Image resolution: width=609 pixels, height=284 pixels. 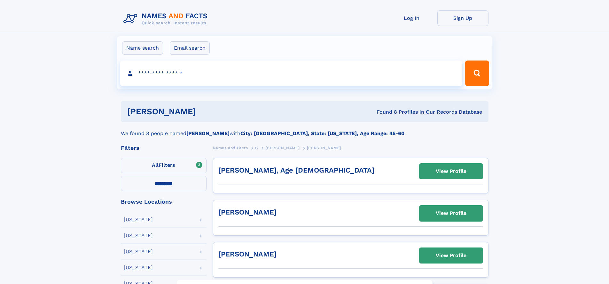 What do you see at coordinates (384, 112) in the screenshot?
I see `div: Found 8 Profiles In Our Records Database` at bounding box center [384, 112].